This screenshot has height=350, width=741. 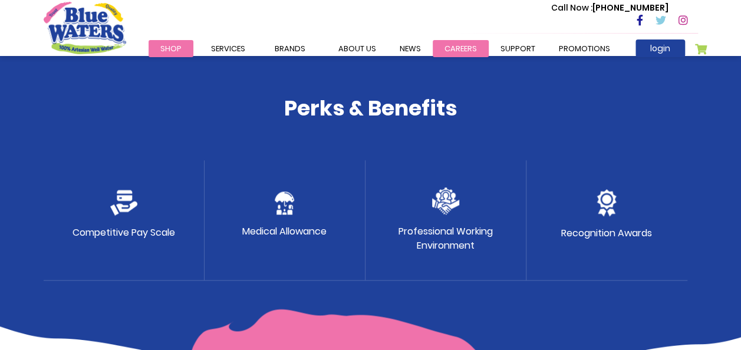 What do you see at coordinates (660, 48) in the screenshot?
I see `a: login` at bounding box center [660, 48].